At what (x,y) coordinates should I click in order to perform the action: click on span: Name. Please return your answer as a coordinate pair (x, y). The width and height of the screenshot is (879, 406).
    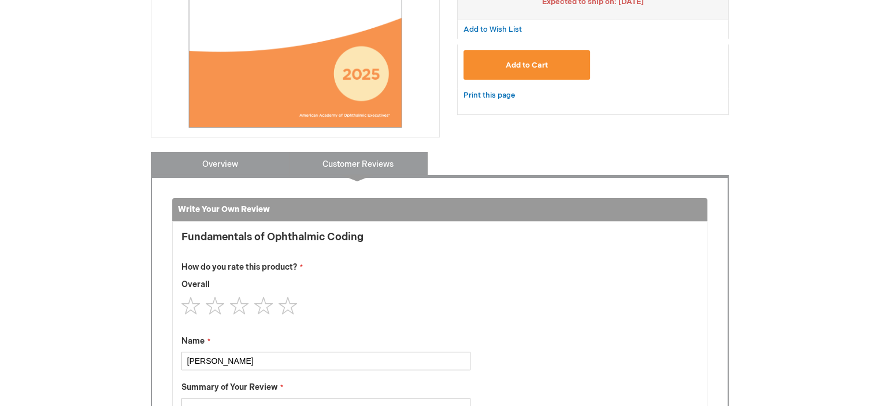
    Looking at the image, I should click on (193, 341).